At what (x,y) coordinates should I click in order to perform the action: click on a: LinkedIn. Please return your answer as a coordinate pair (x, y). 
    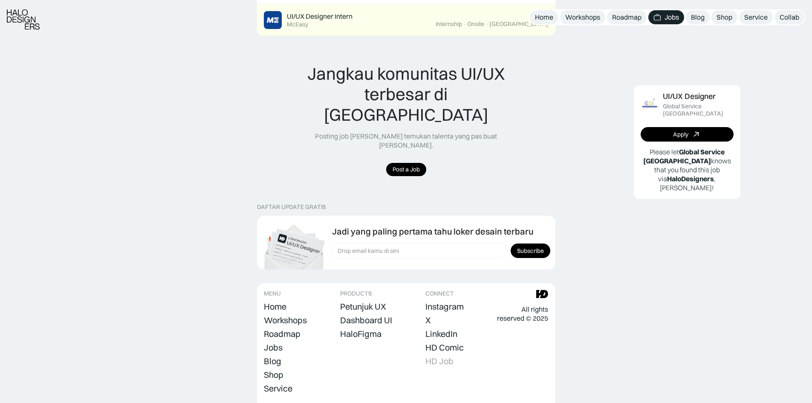
    Looking at the image, I should click on (441, 334).